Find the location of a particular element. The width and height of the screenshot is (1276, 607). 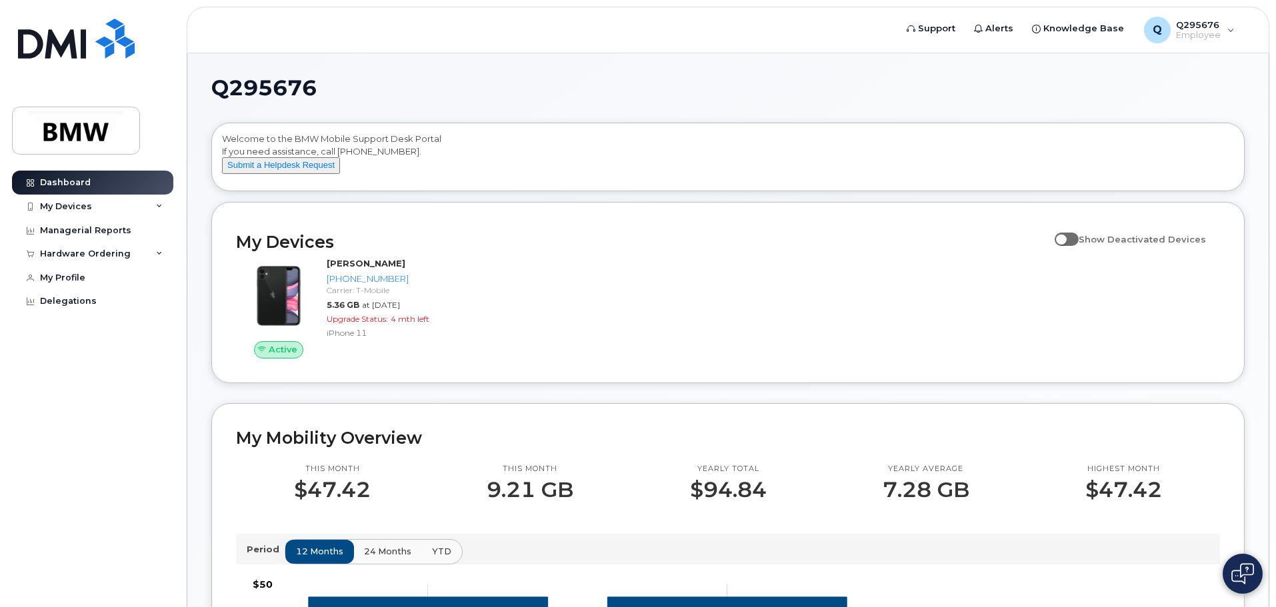

span: YTD is located at coordinates (441, 551).